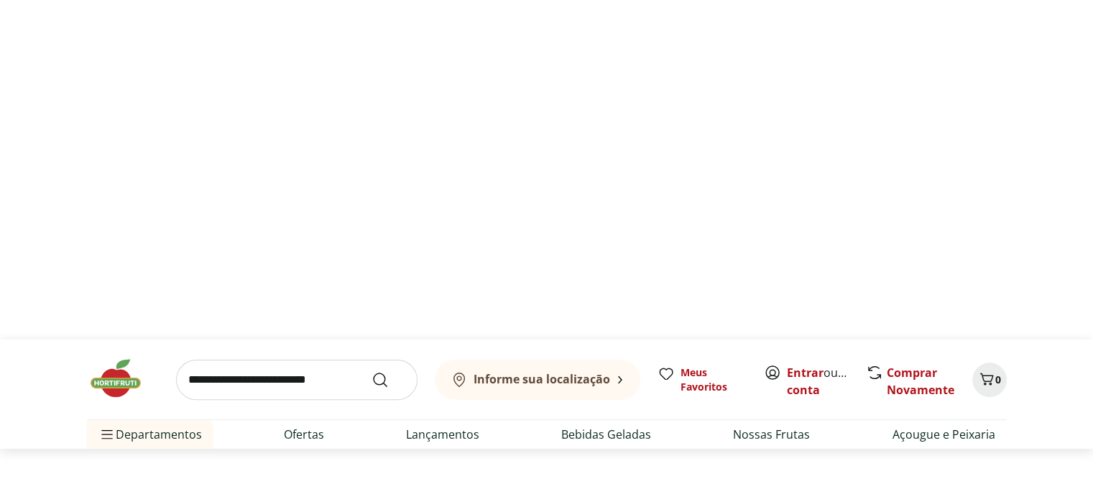 This screenshot has height=499, width=1093. I want to click on button: Submit Search, so click(389, 380).